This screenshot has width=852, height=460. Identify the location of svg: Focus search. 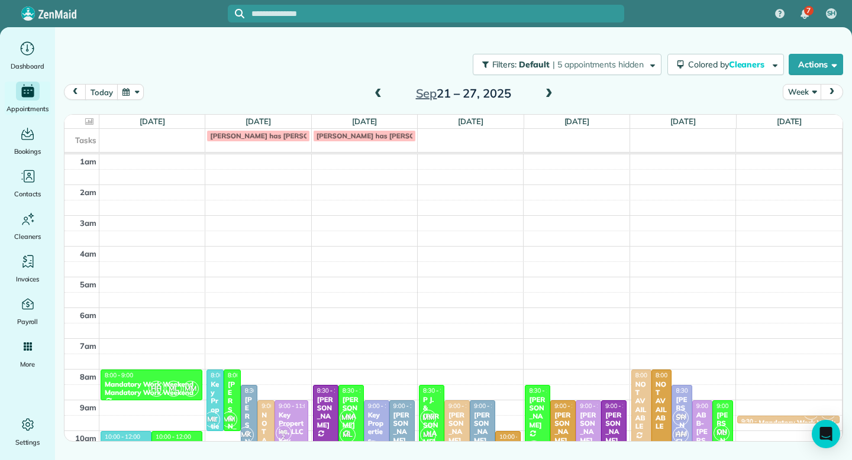
(240, 14).